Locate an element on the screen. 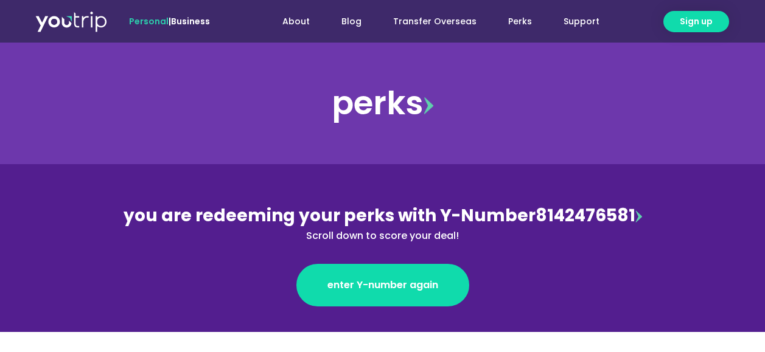 The image size is (765, 352). span: Sign up is located at coordinates (696, 21).